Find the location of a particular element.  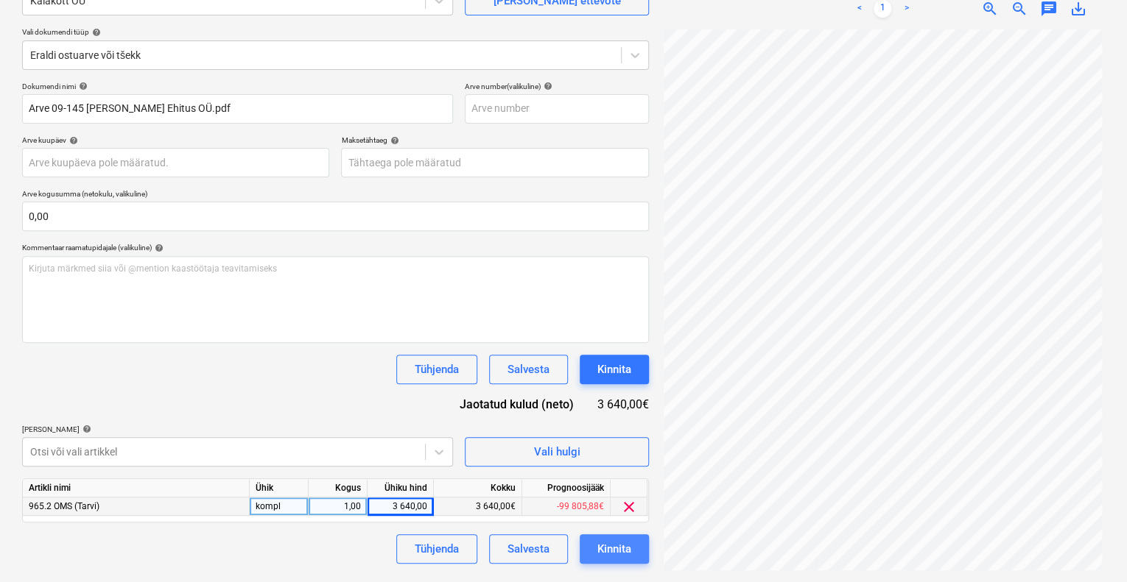

div: Jaotatud kulud (neto) is located at coordinates (522, 404).